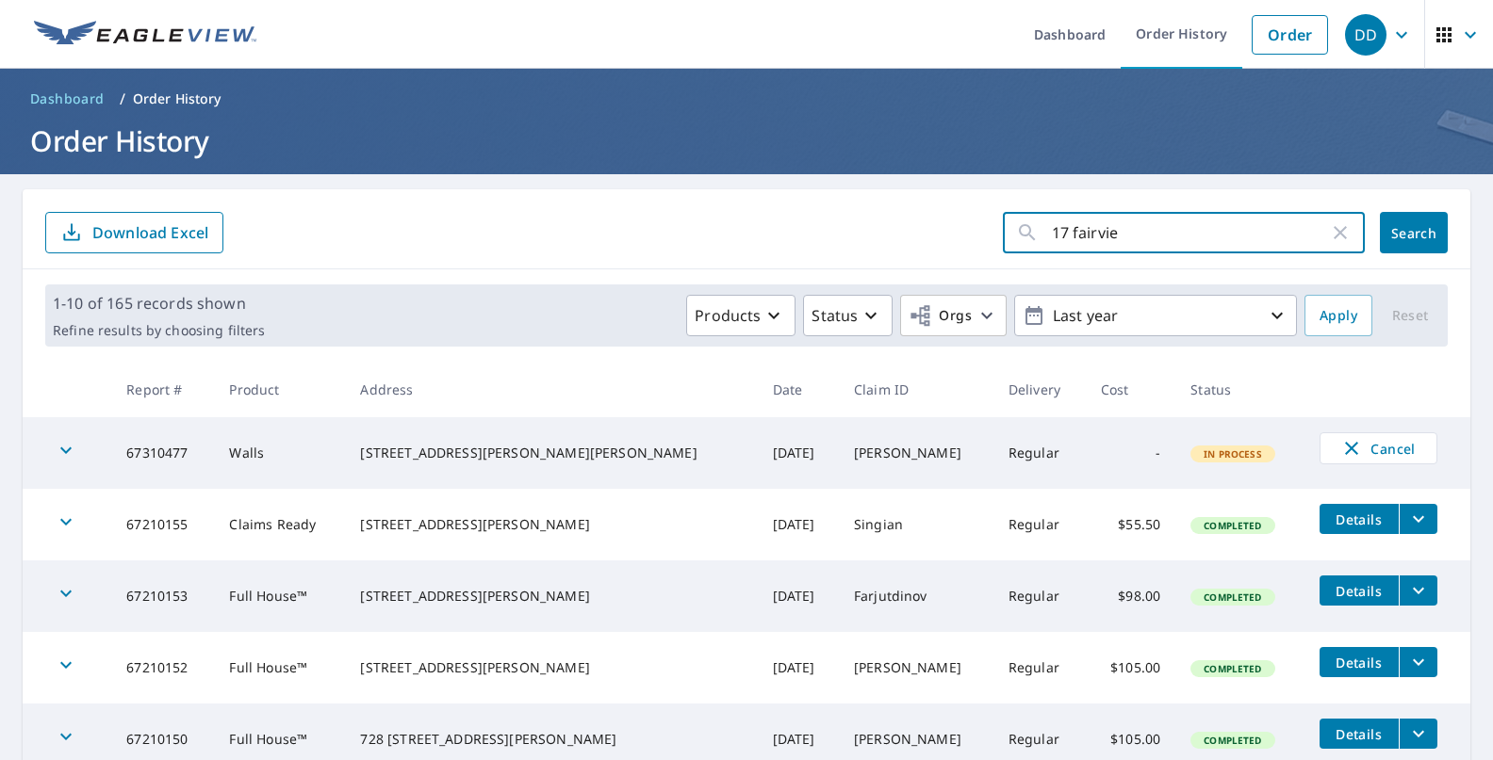 The image size is (1493, 760). What do you see at coordinates (1190, 233) in the screenshot?
I see `input: Address, Report #, Claim ID, etc.` at bounding box center [1190, 233].